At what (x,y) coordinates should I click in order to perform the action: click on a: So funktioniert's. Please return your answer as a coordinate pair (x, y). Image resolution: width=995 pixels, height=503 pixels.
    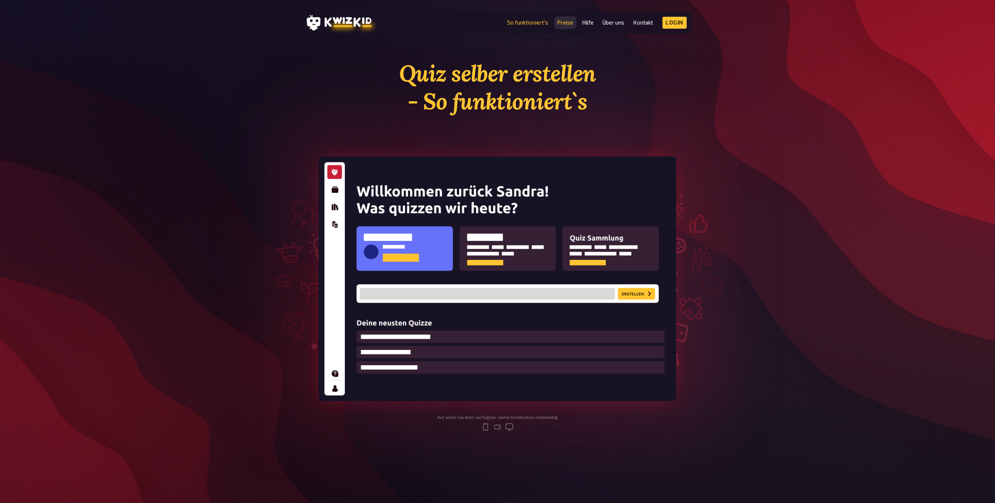
    Looking at the image, I should click on (528, 22).